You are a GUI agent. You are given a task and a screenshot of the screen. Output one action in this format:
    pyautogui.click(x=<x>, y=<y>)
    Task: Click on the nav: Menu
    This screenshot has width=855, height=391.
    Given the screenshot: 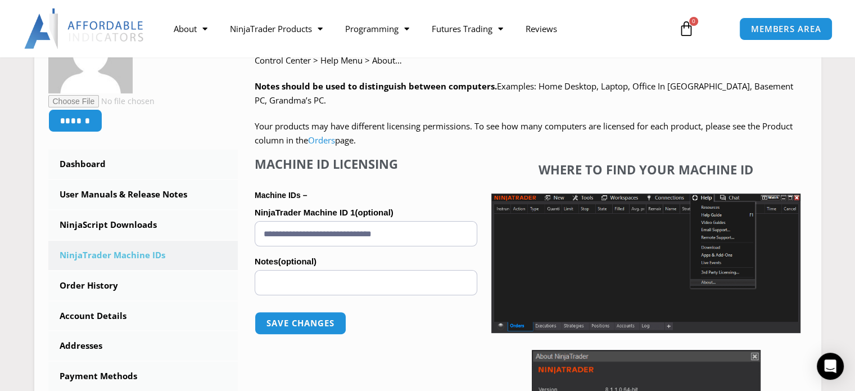 What is the action you would take?
    pyautogui.click(x=415, y=29)
    